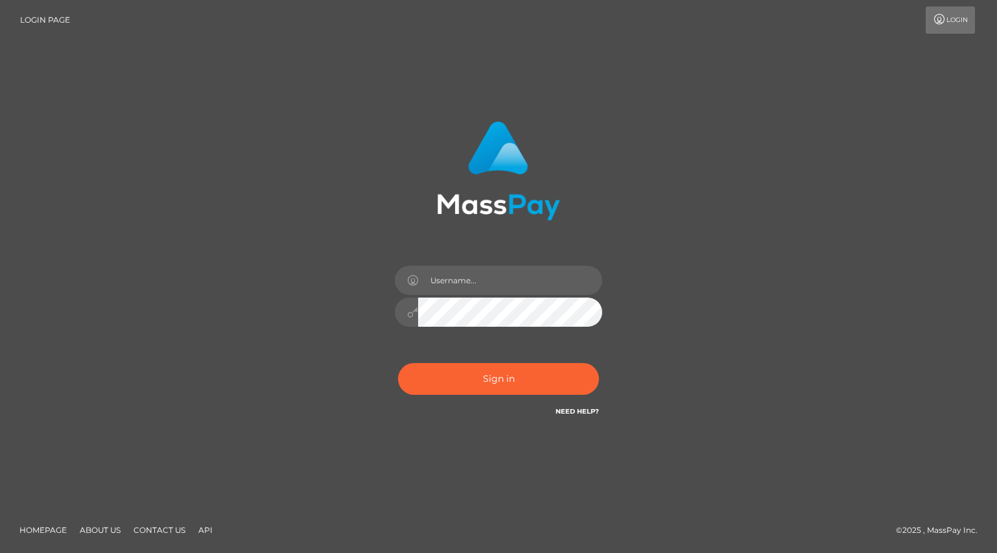 The height and width of the screenshot is (553, 997). What do you see at coordinates (510, 280) in the screenshot?
I see `input: Username...` at bounding box center [510, 280].